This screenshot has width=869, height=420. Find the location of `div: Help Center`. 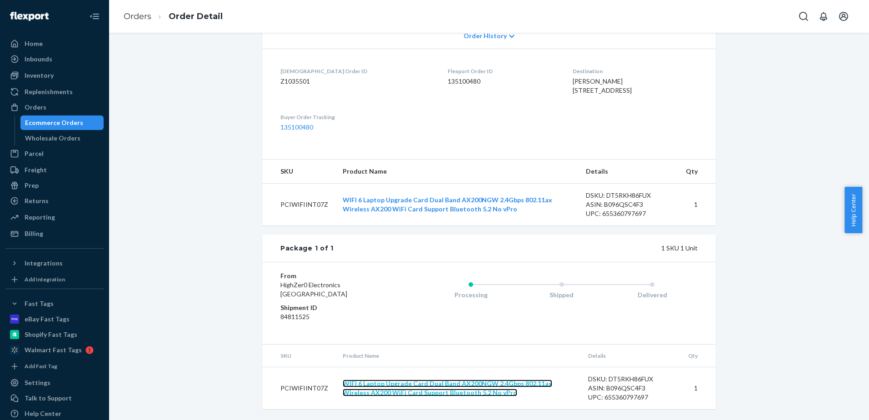

div: Help Center is located at coordinates (43, 414).